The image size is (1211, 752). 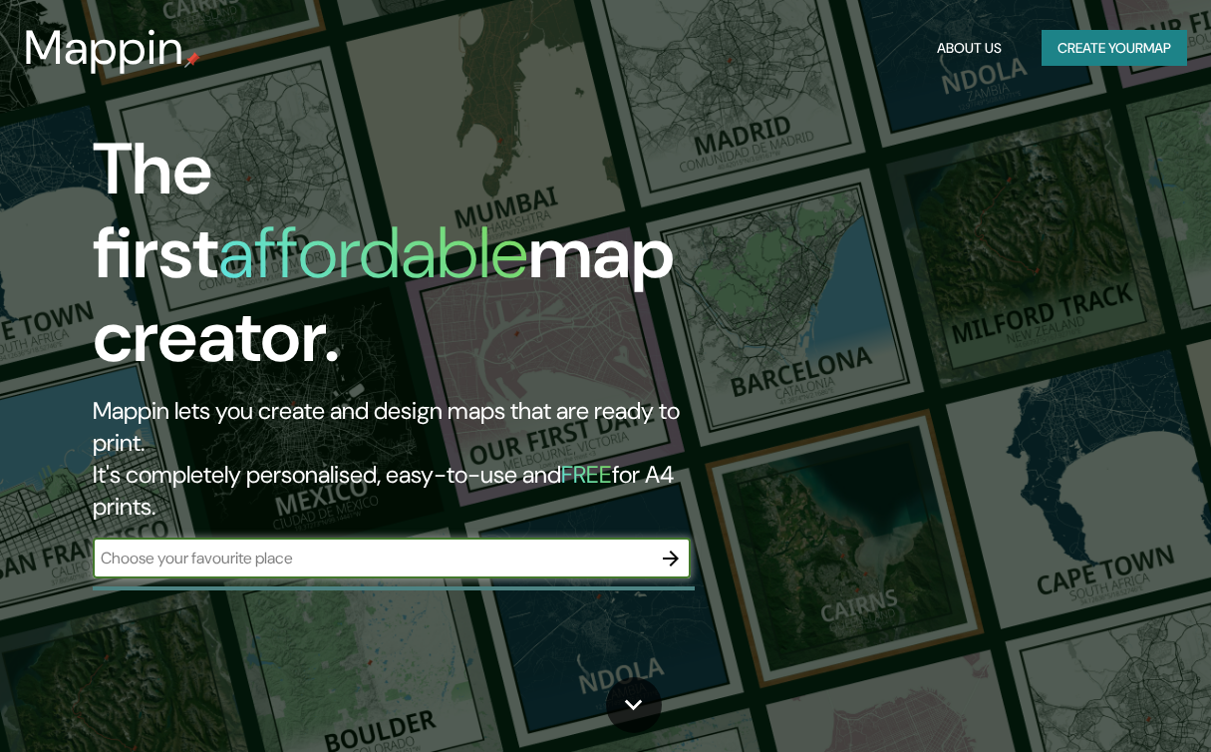 What do you see at coordinates (104, 48) in the screenshot?
I see `h3: Mappin` at bounding box center [104, 48].